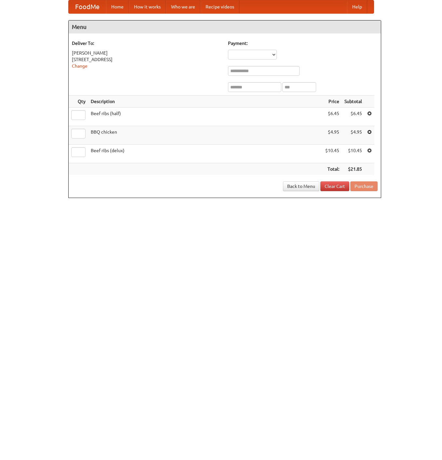 This screenshot has width=442, height=460. Describe the element at coordinates (332, 169) in the screenshot. I see `th: Total:` at that location.